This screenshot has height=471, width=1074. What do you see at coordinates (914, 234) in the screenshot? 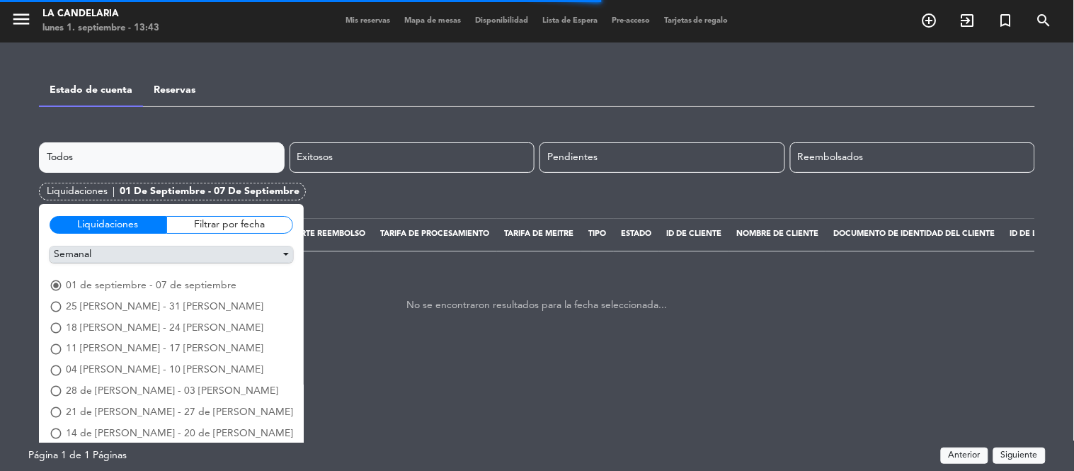
I see `span: Documento de identidad del cliente` at bounding box center [914, 234].